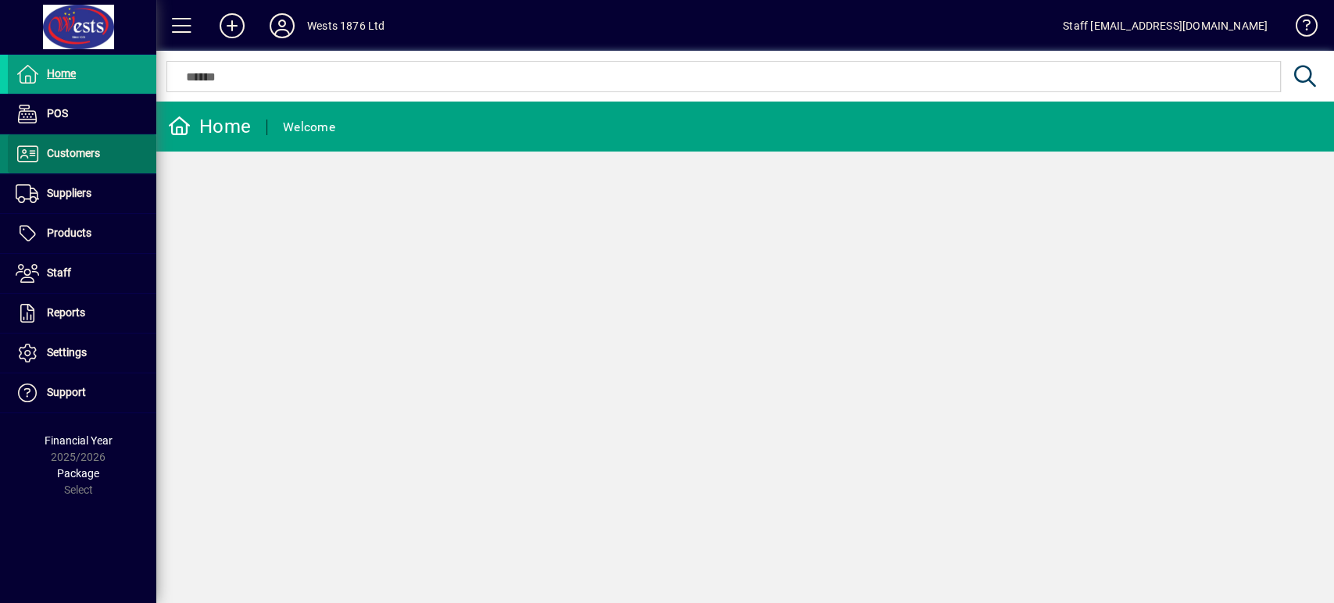  Describe the element at coordinates (82, 154) in the screenshot. I see `a: Customers` at that location.